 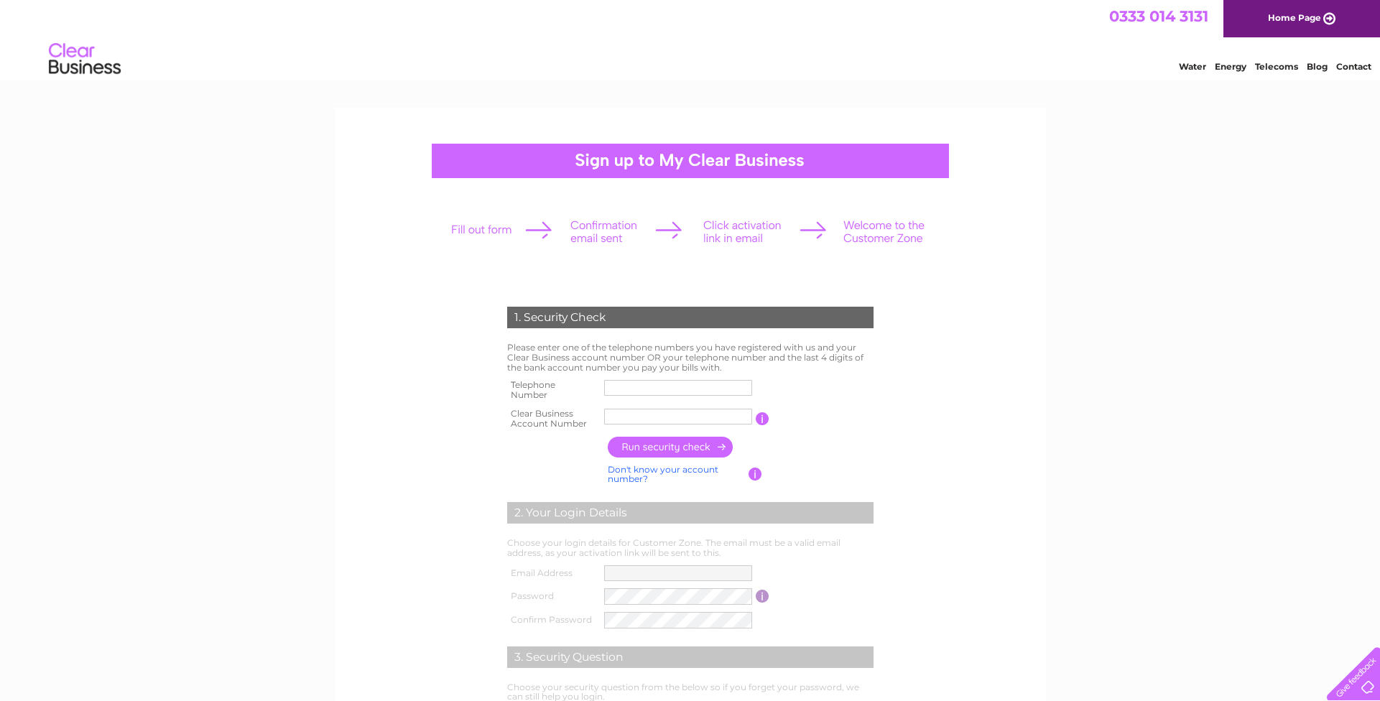 What do you see at coordinates (1354, 66) in the screenshot?
I see `a: Contact` at bounding box center [1354, 66].